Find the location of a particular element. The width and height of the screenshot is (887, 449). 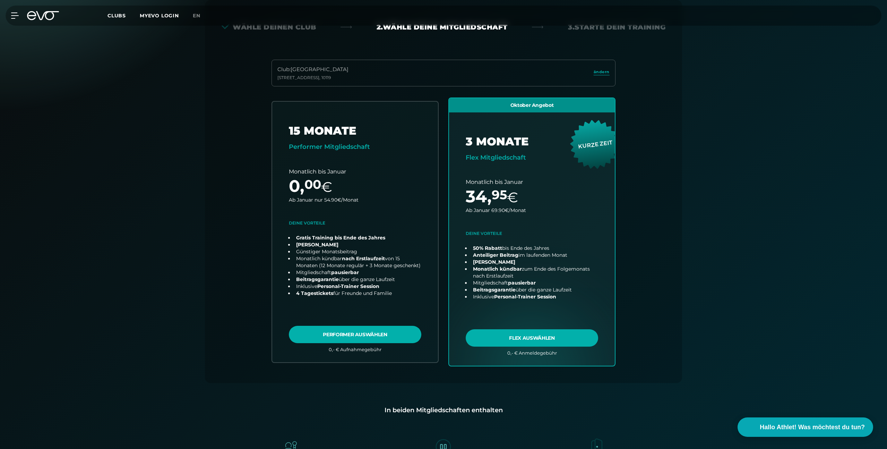

span: Hallo Athlet! Was möchtest du tun? is located at coordinates (812, 427).